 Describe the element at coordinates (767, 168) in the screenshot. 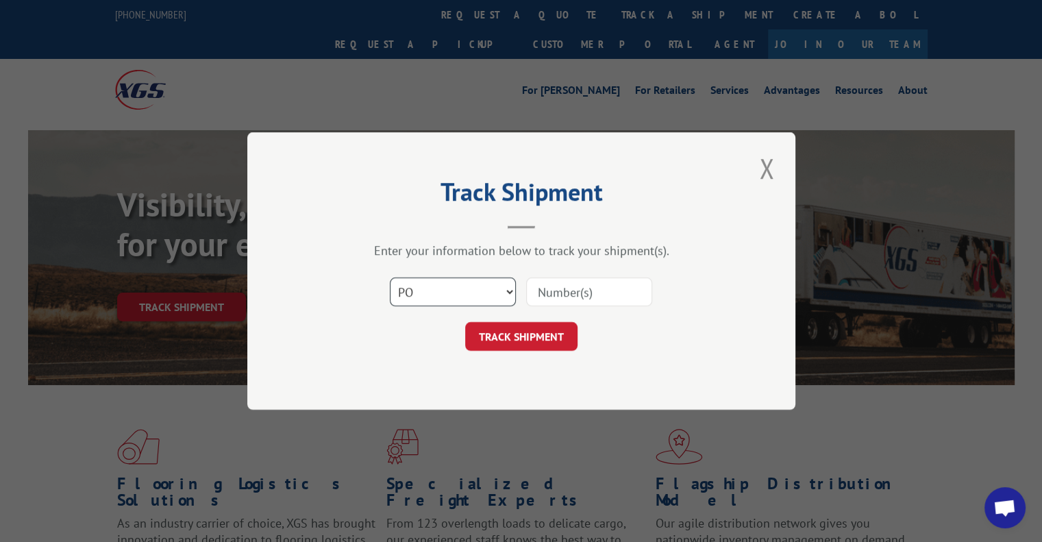

I see `button: Close modal` at that location.